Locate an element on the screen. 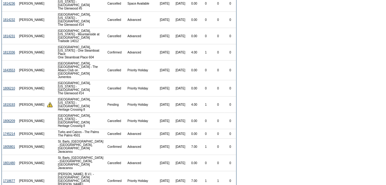 The height and width of the screenshot is (185, 386). td: Pending is located at coordinates (116, 104).